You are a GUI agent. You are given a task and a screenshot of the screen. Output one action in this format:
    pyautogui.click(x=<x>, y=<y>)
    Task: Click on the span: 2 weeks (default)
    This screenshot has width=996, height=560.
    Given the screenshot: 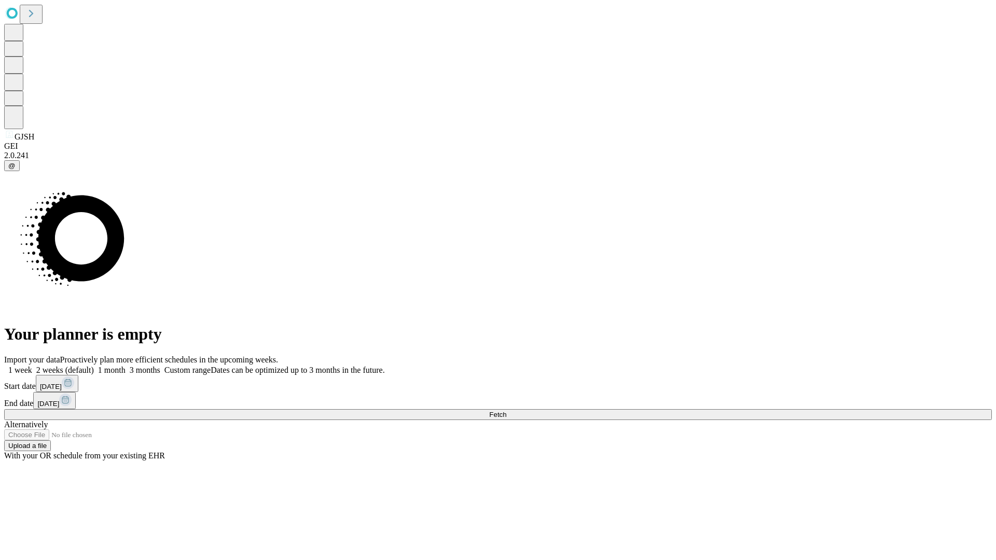 What is the action you would take?
    pyautogui.click(x=65, y=370)
    